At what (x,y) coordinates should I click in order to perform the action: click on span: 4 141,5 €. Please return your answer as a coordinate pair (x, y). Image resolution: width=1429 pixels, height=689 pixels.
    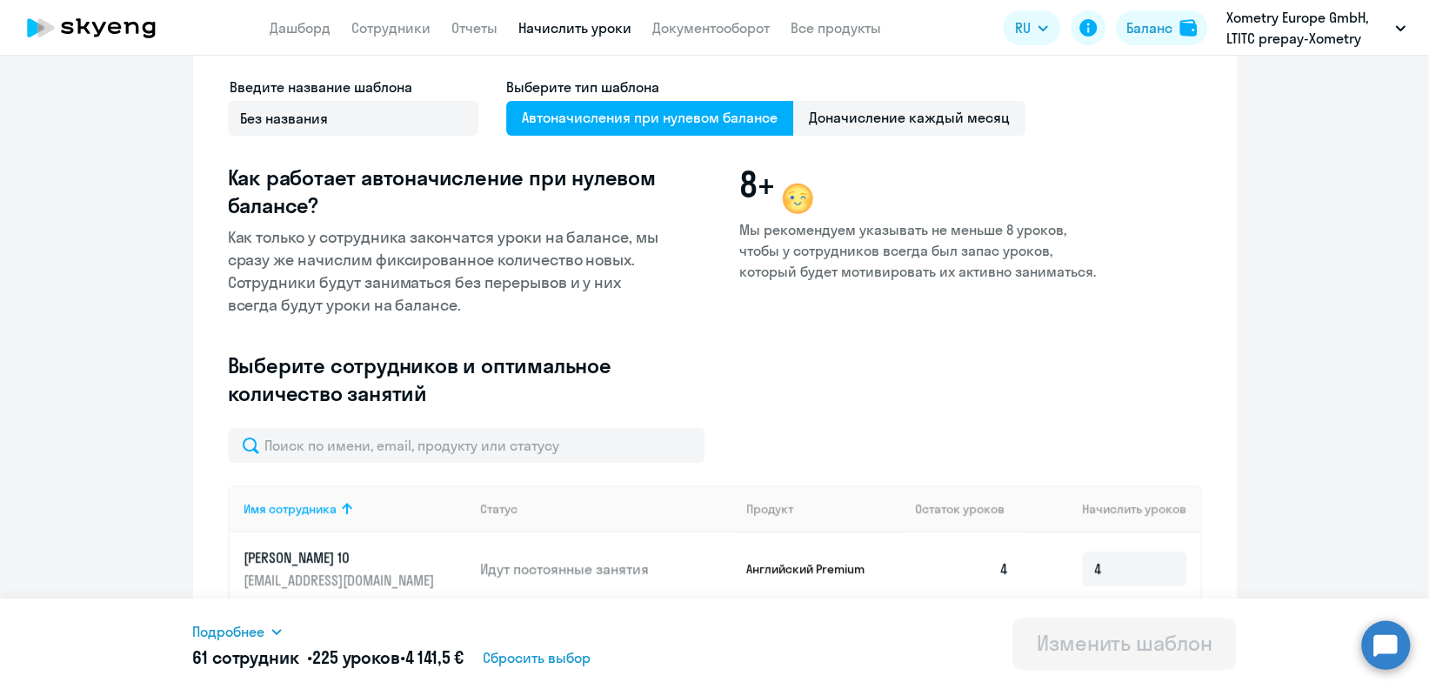
    Looking at the image, I should click on (434, 657).